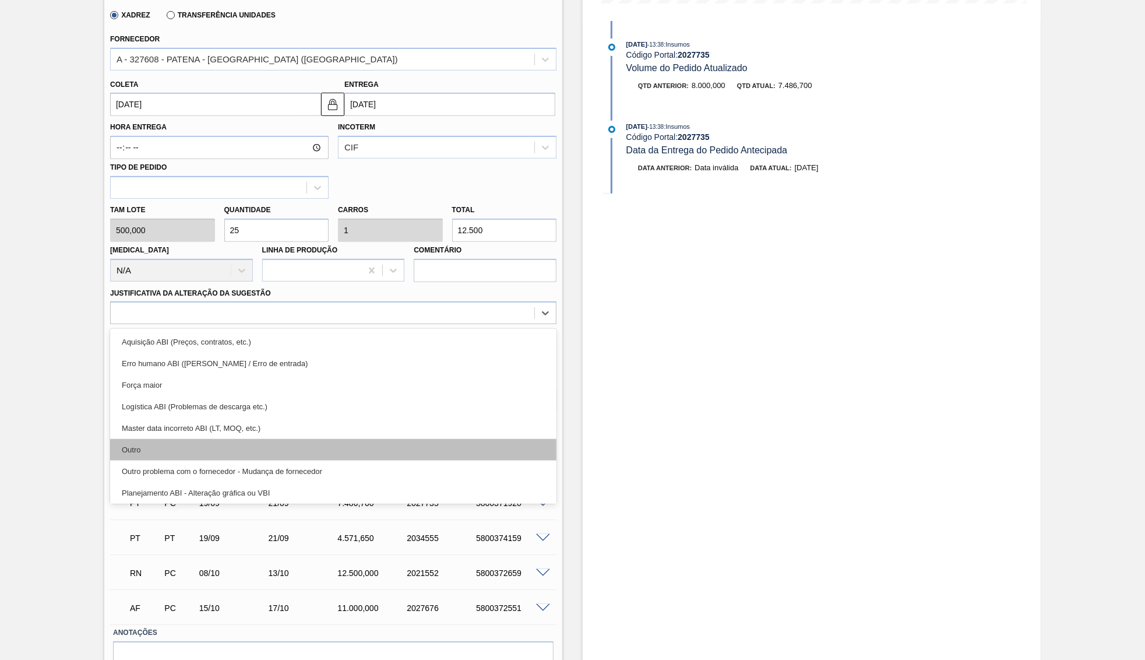  Describe the element at coordinates (304, 573) in the screenshot. I see `div: 13/10/2025` at that location.